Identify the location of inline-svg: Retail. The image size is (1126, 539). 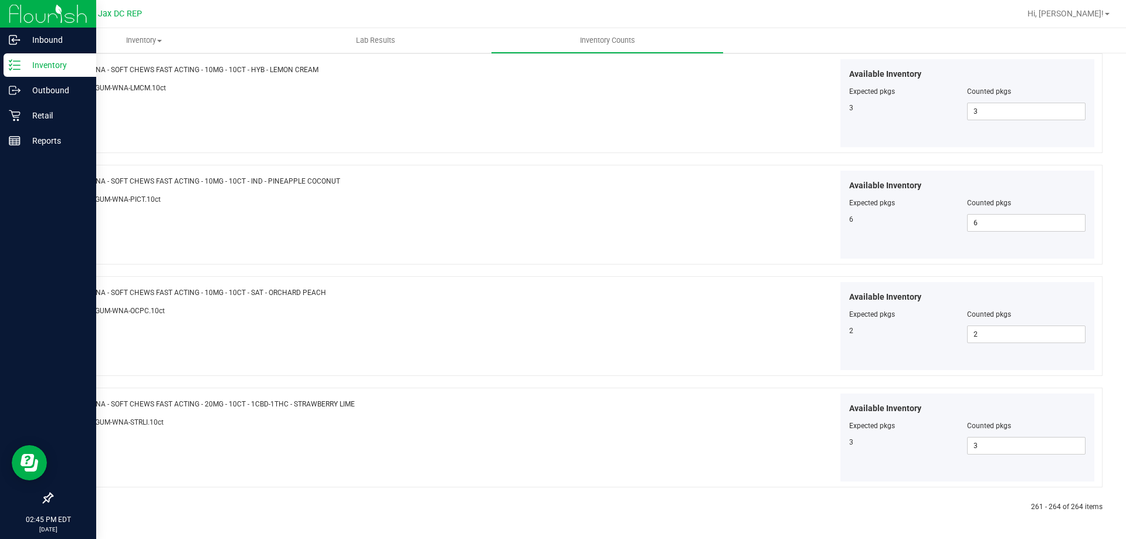
(15, 115).